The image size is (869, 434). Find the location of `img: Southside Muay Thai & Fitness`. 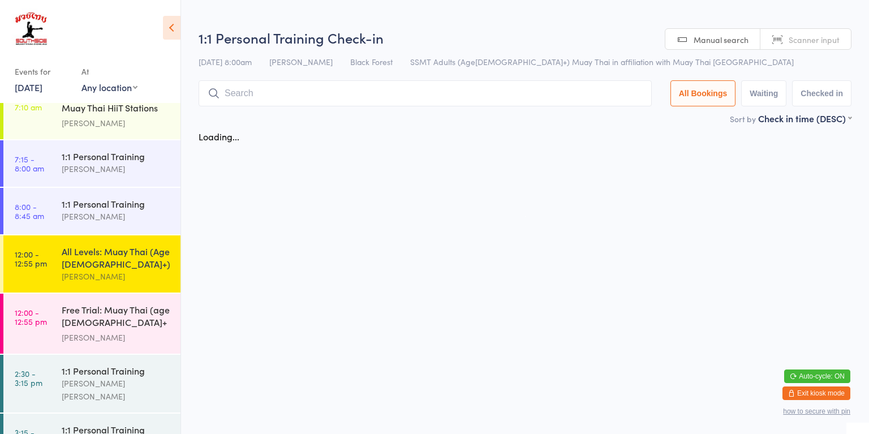

img: Southside Muay Thai & Fitness is located at coordinates (31, 29).